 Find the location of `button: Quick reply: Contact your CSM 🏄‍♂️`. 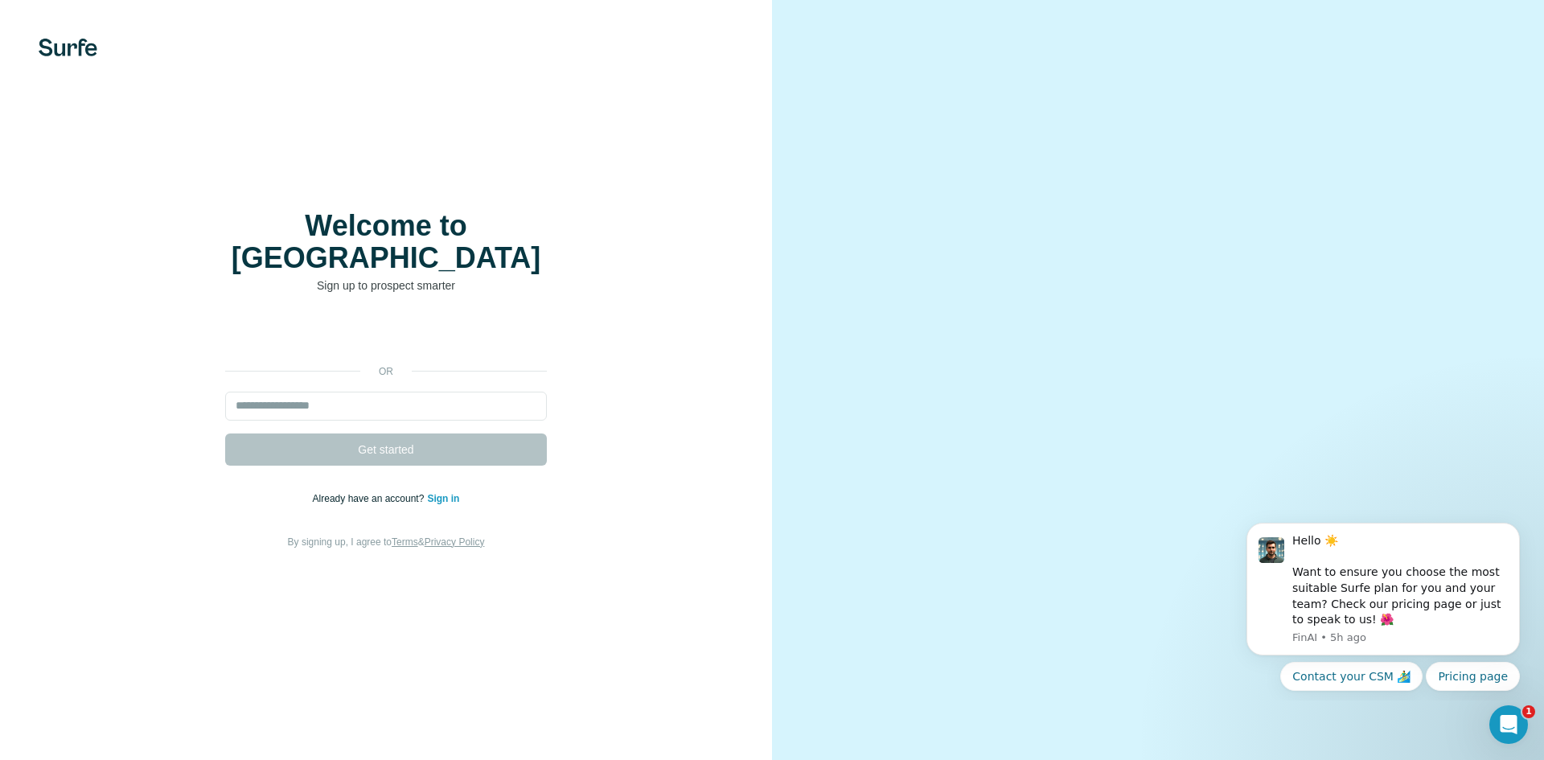

button: Quick reply: Contact your CSM 🏄‍♂️ is located at coordinates (129, 168).